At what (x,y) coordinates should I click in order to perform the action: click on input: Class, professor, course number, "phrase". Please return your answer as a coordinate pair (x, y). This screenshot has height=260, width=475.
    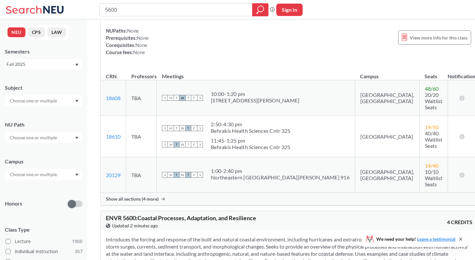
    Looking at the image, I should click on (176, 10).